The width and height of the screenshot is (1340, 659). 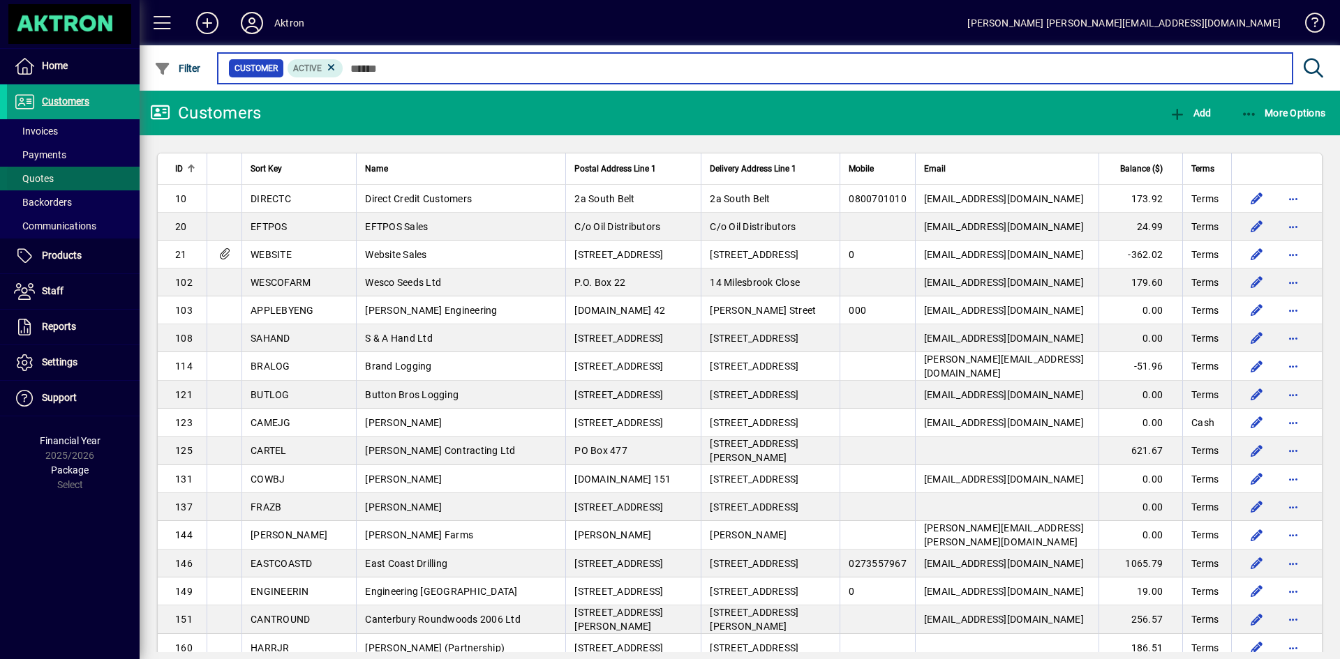 I want to click on span: Products, so click(x=61, y=255).